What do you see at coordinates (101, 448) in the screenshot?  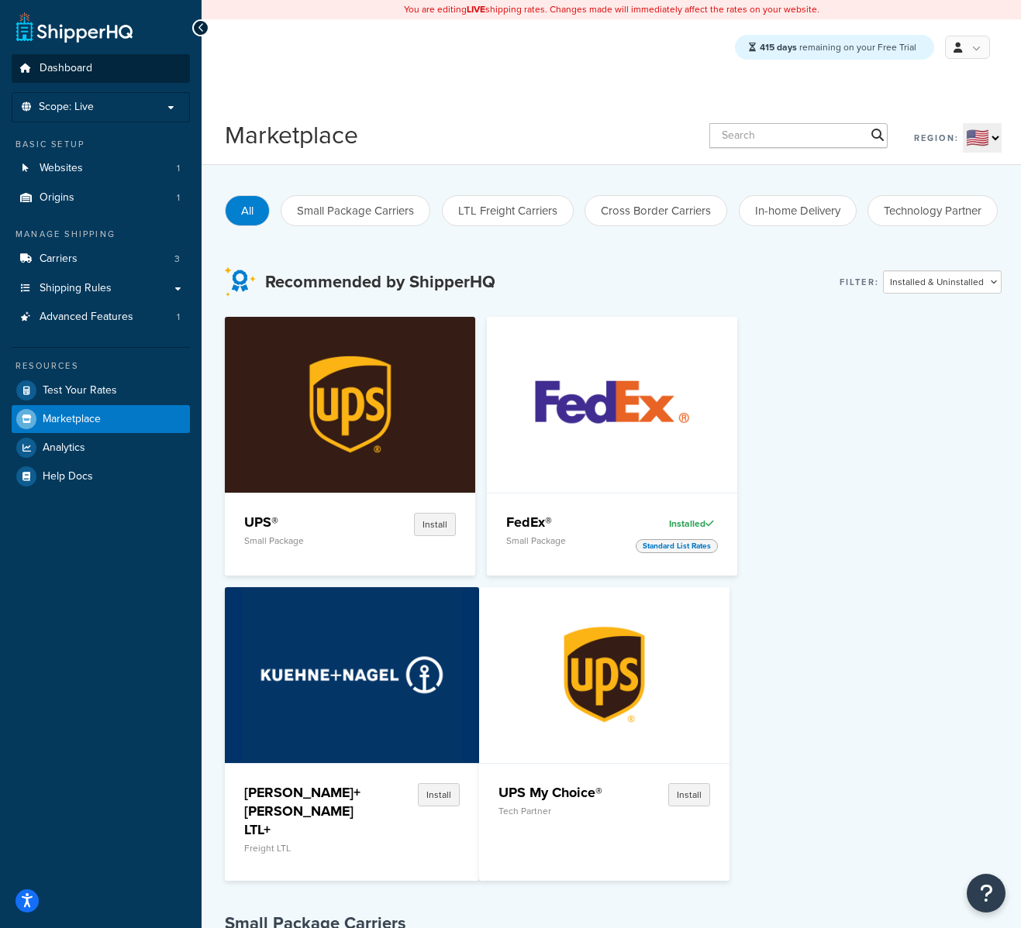 I see `li: Analytics` at bounding box center [101, 448].